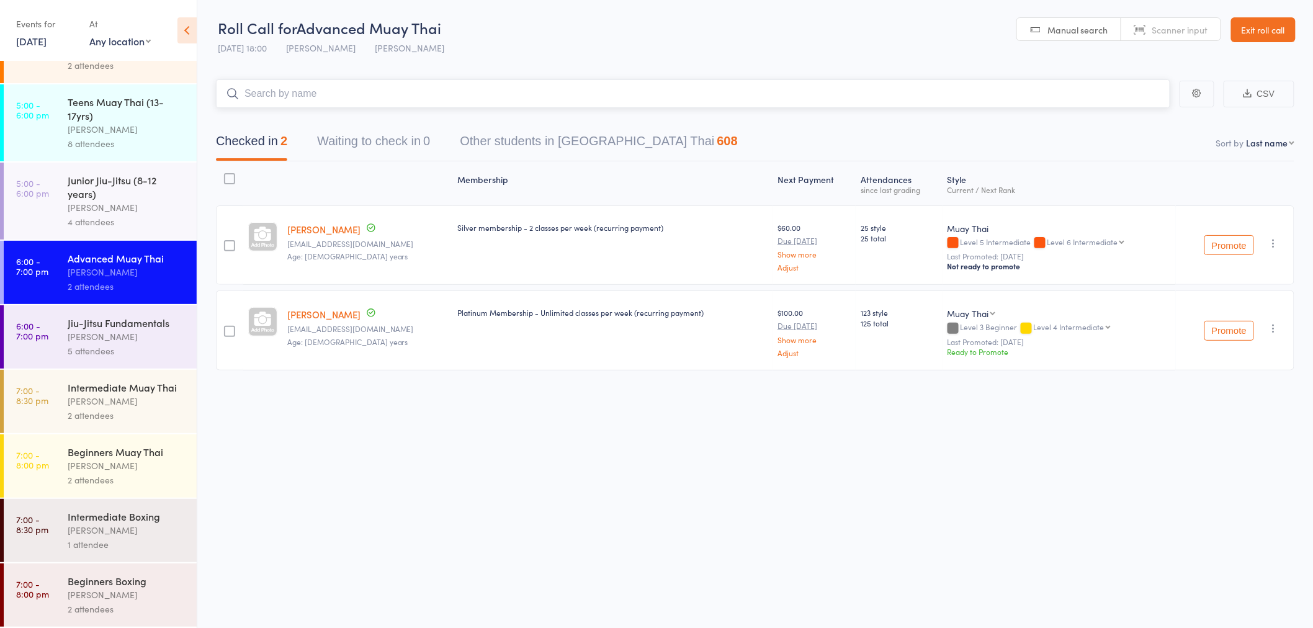 Image resolution: width=1313 pixels, height=628 pixels. I want to click on span: Advanced Muay Thai, so click(369, 27).